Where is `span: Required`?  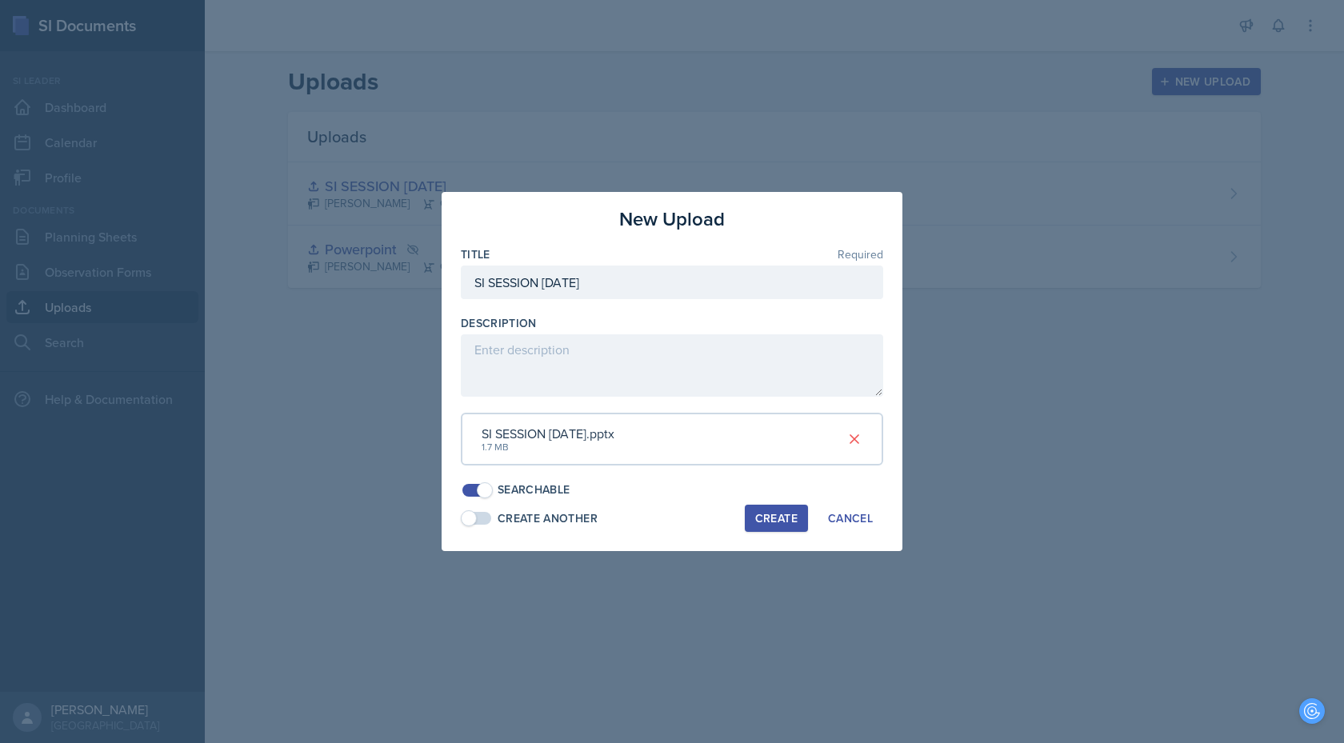 span: Required is located at coordinates (860, 254).